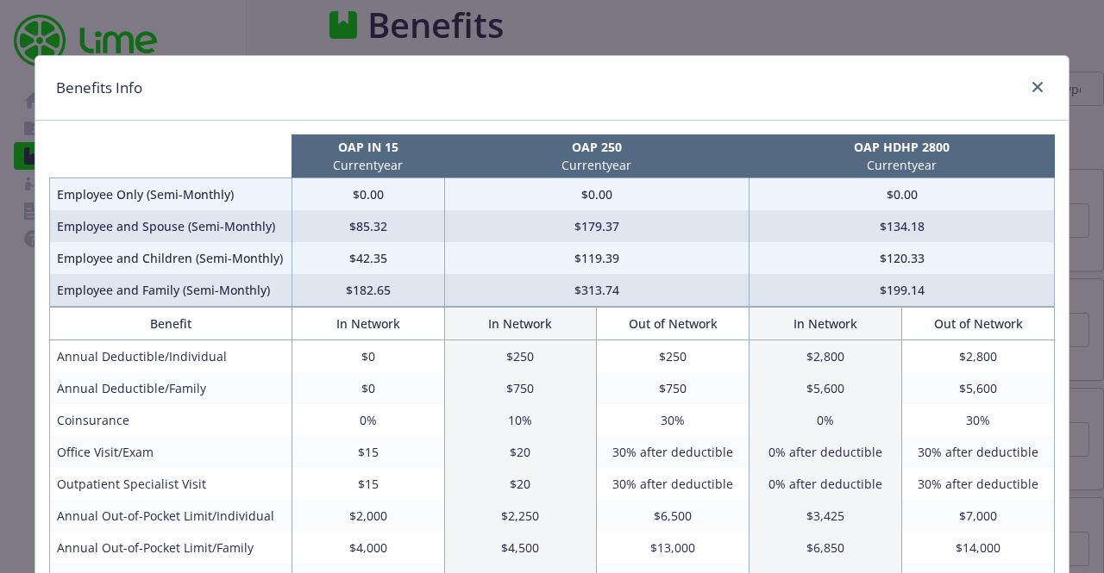 The image size is (1104, 573). What do you see at coordinates (902, 258) in the screenshot?
I see `td: $120.33` at bounding box center [902, 258].